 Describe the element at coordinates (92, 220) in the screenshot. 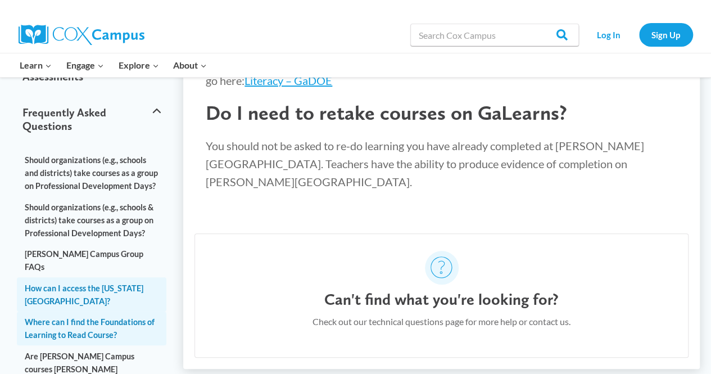

I see `a: Should organizations (e.g., schools & districts) take courses as a group on Professional Developm...` at that location.